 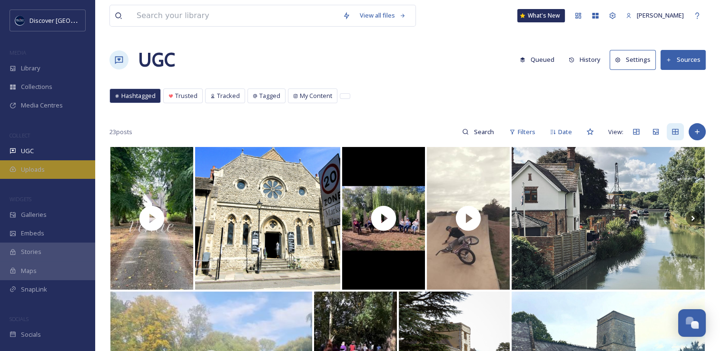 I want to click on a: View all files, so click(x=383, y=15).